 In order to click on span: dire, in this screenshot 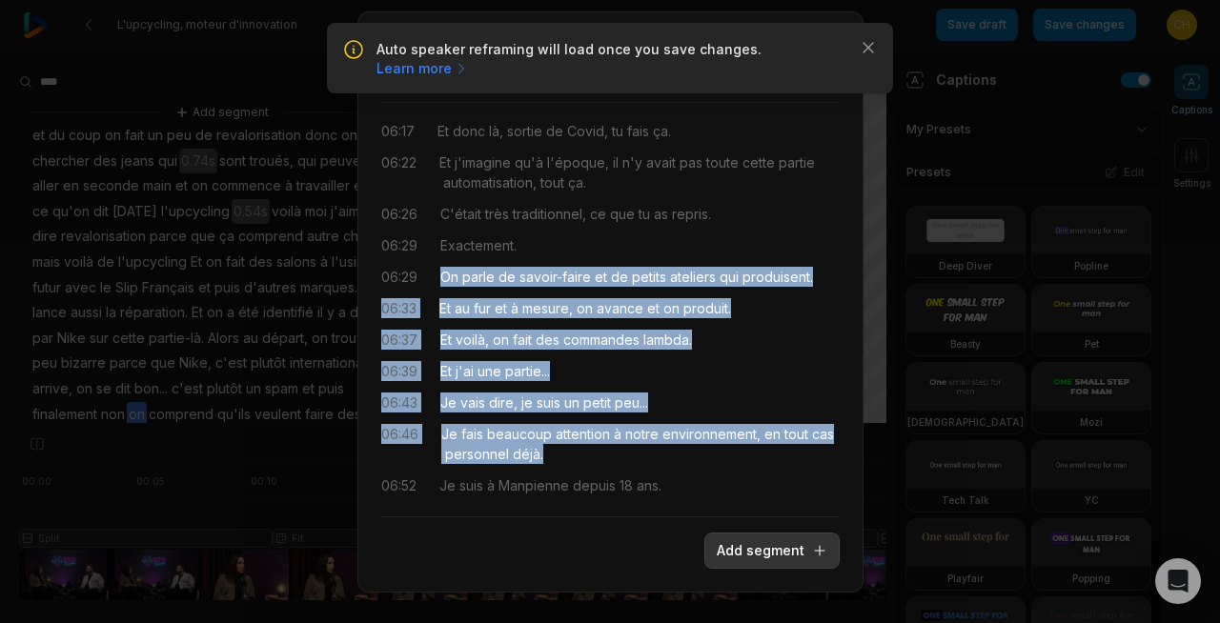, I will do `click(501, 402)`.